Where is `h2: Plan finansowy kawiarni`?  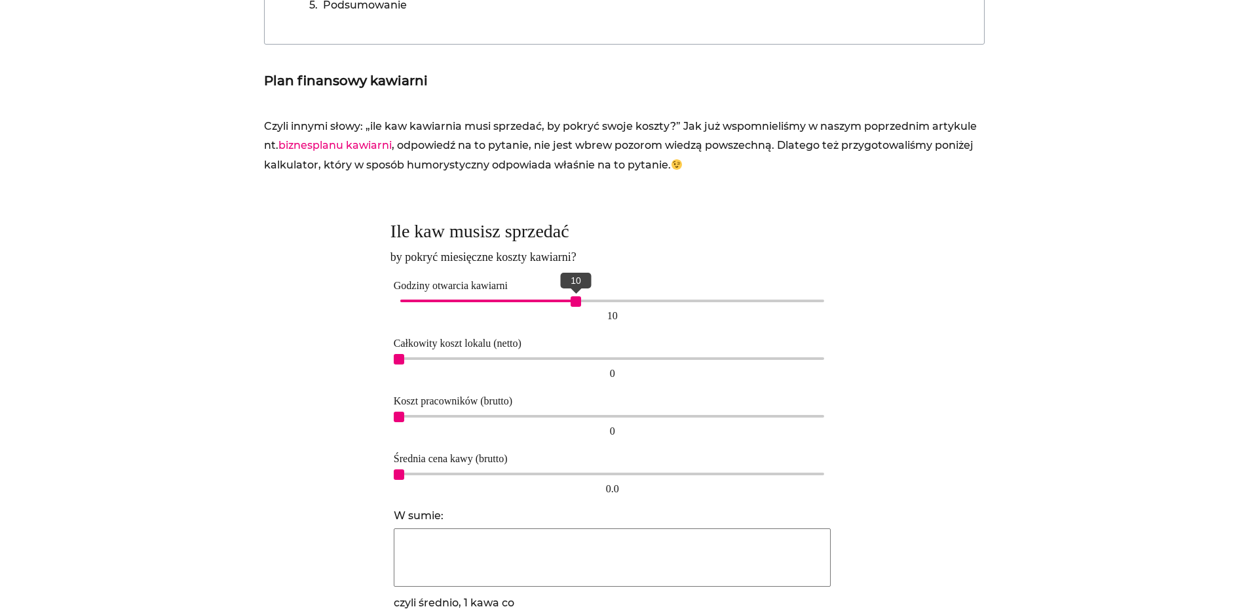
h2: Plan finansowy kawiarni is located at coordinates (625, 81).